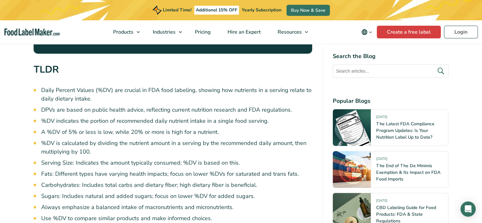 The image size is (482, 223). I want to click on li: A %DV of 5% or less is low, while 20% or more is high for a nutrient., so click(177, 132).